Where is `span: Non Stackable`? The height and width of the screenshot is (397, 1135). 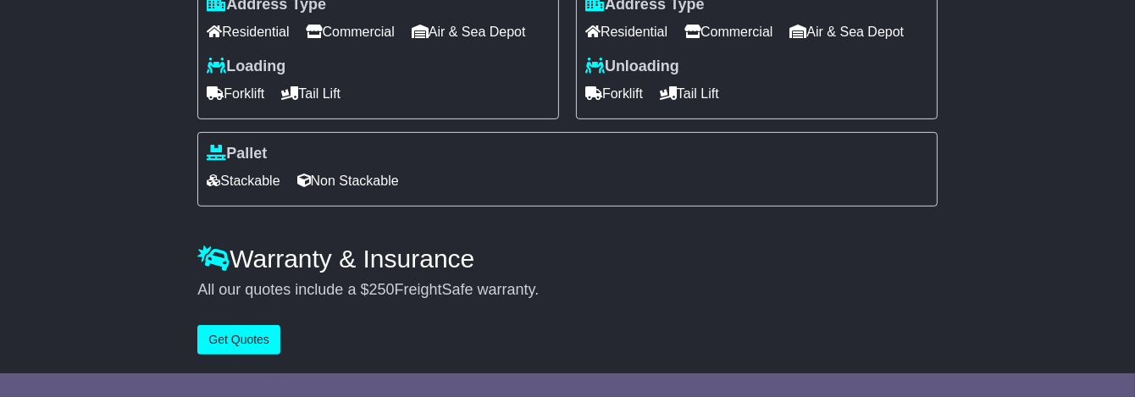
span: Non Stackable is located at coordinates (348, 180).